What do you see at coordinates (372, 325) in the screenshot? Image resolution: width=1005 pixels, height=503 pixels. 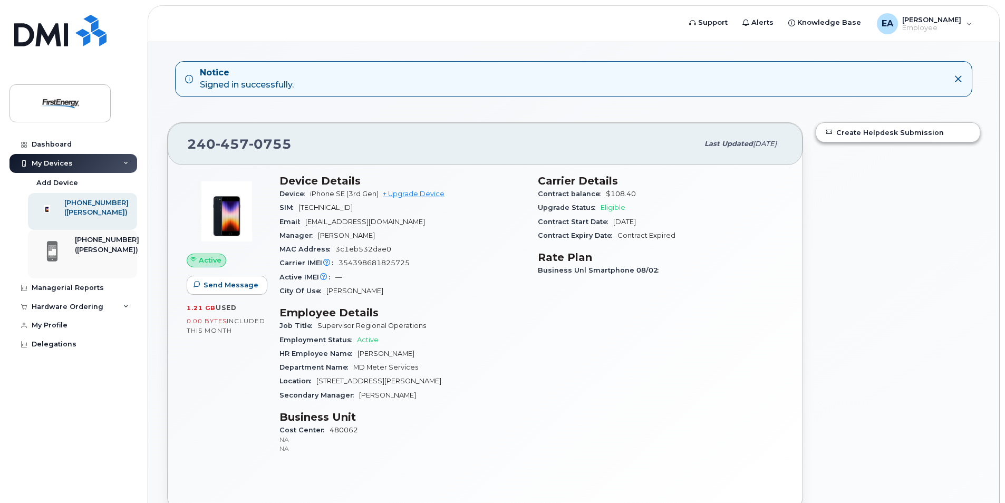 I see `span: Supervisor Regional Operations` at bounding box center [372, 325].